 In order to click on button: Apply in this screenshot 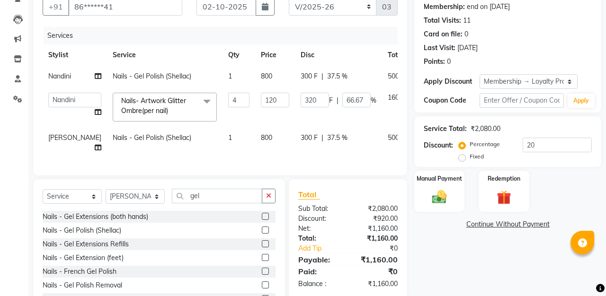, I will do `click(581, 101)`.